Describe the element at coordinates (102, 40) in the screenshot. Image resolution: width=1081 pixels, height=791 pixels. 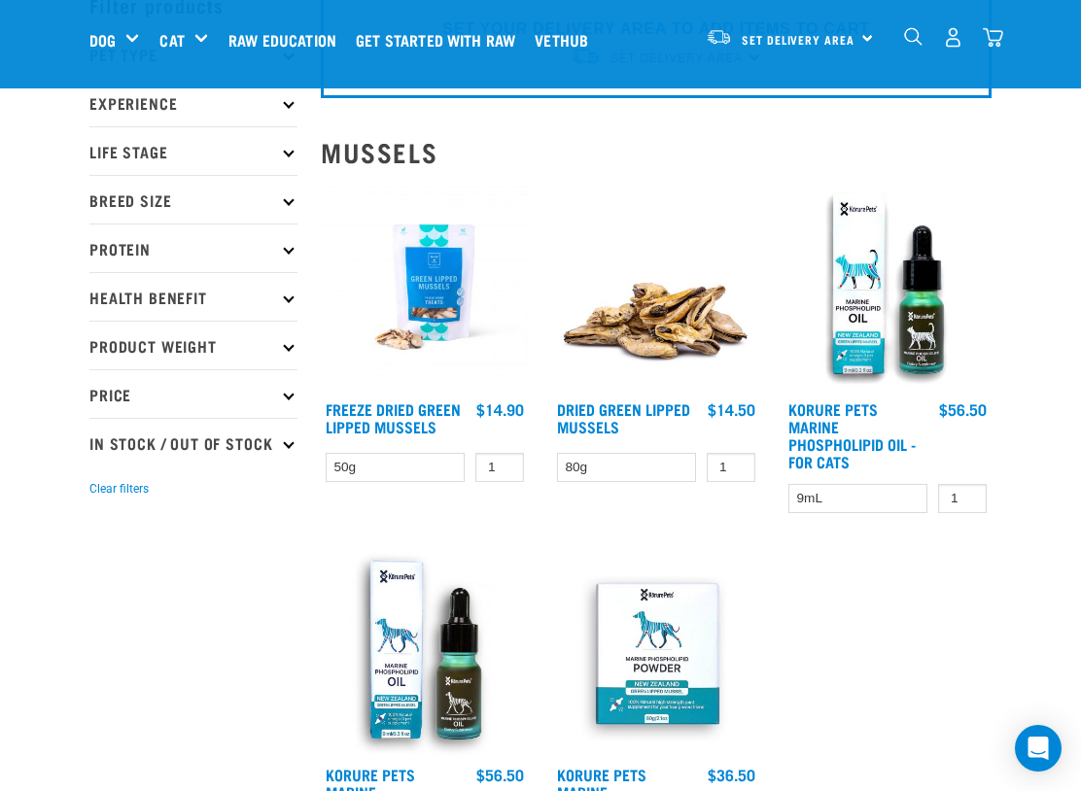
I see `a: Dog` at that location.